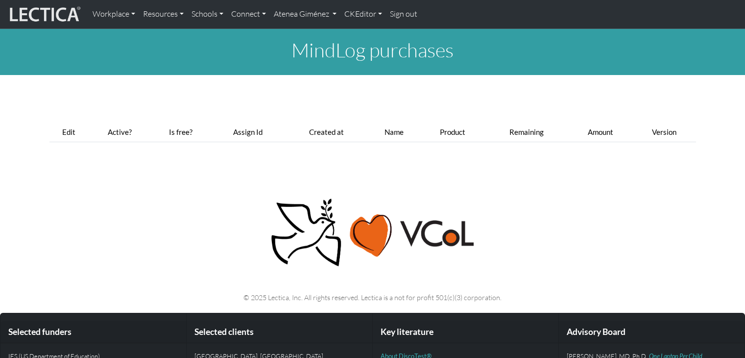  I want to click on a: Atenea Giménez, so click(305, 14).